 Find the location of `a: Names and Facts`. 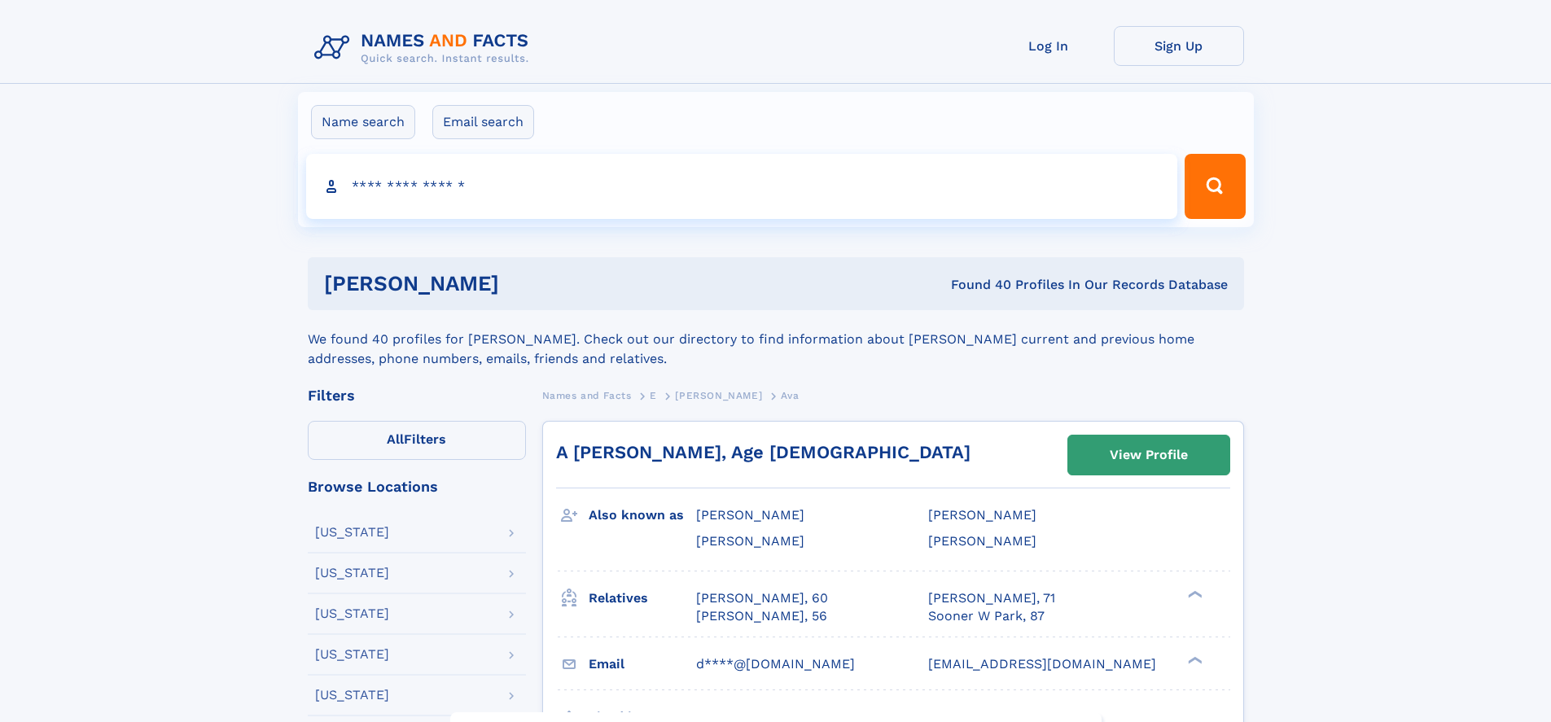

a: Names and Facts is located at coordinates (587, 395).